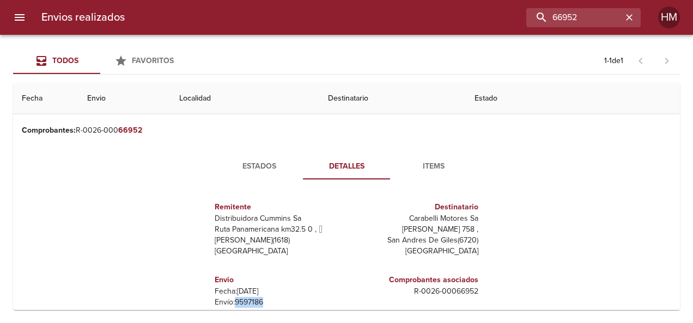  I want to click on p: R - 0026 - 00066952, so click(414, 292).